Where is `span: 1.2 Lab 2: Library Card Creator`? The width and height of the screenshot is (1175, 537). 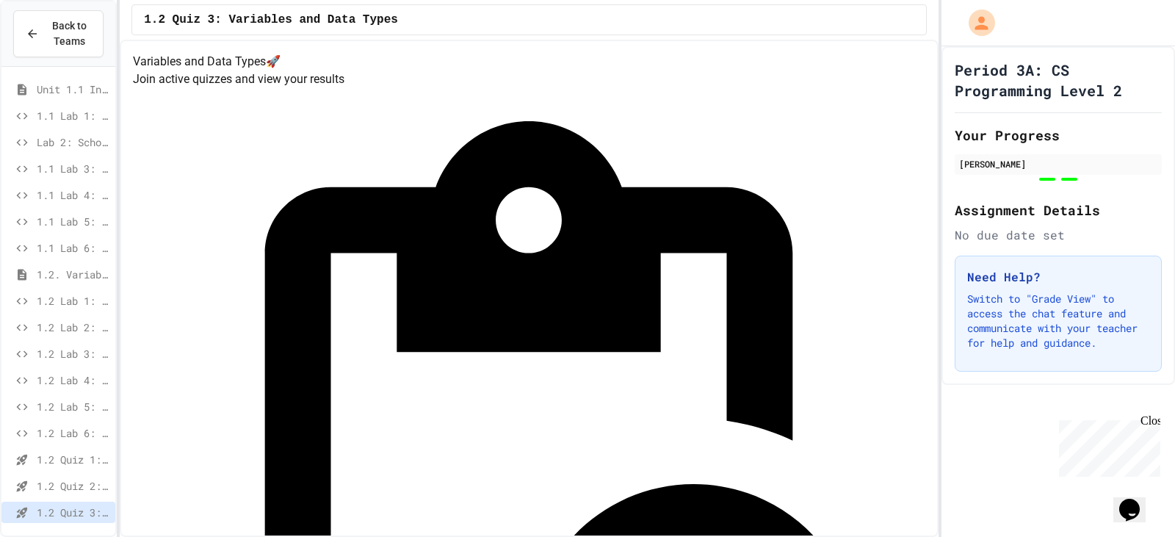 span: 1.2 Lab 2: Library Card Creator is located at coordinates (73, 327).